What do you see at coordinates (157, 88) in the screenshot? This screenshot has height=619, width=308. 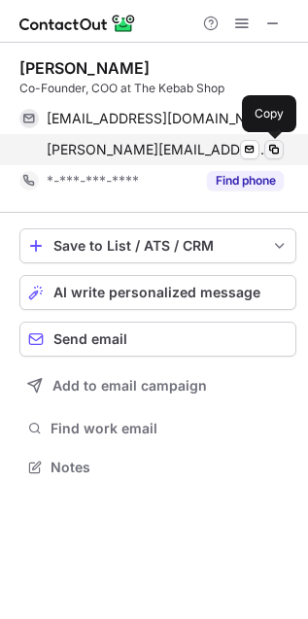 I see `div: Co-Founder, COO at The Kebab Shop` at bounding box center [157, 88].